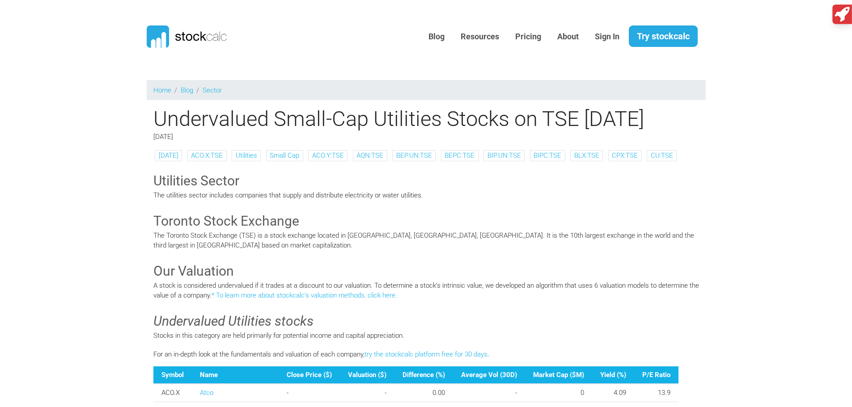 This screenshot has width=852, height=407. What do you see at coordinates (663, 36) in the screenshot?
I see `a: Try stockcalc` at bounding box center [663, 36].